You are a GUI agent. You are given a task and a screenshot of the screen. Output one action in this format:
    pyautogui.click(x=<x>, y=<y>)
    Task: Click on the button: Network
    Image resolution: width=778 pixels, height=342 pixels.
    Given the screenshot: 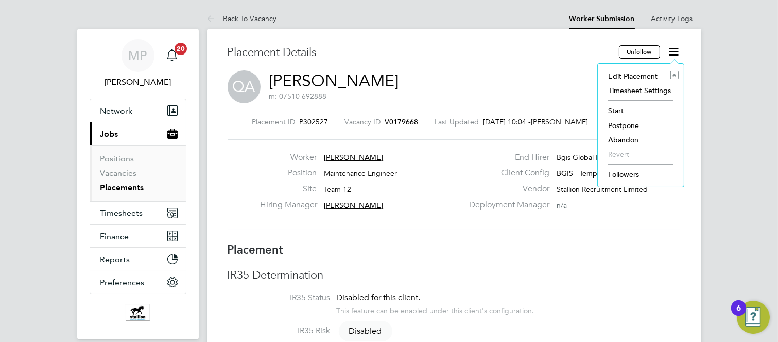 What is the action you would take?
    pyautogui.click(x=138, y=111)
    